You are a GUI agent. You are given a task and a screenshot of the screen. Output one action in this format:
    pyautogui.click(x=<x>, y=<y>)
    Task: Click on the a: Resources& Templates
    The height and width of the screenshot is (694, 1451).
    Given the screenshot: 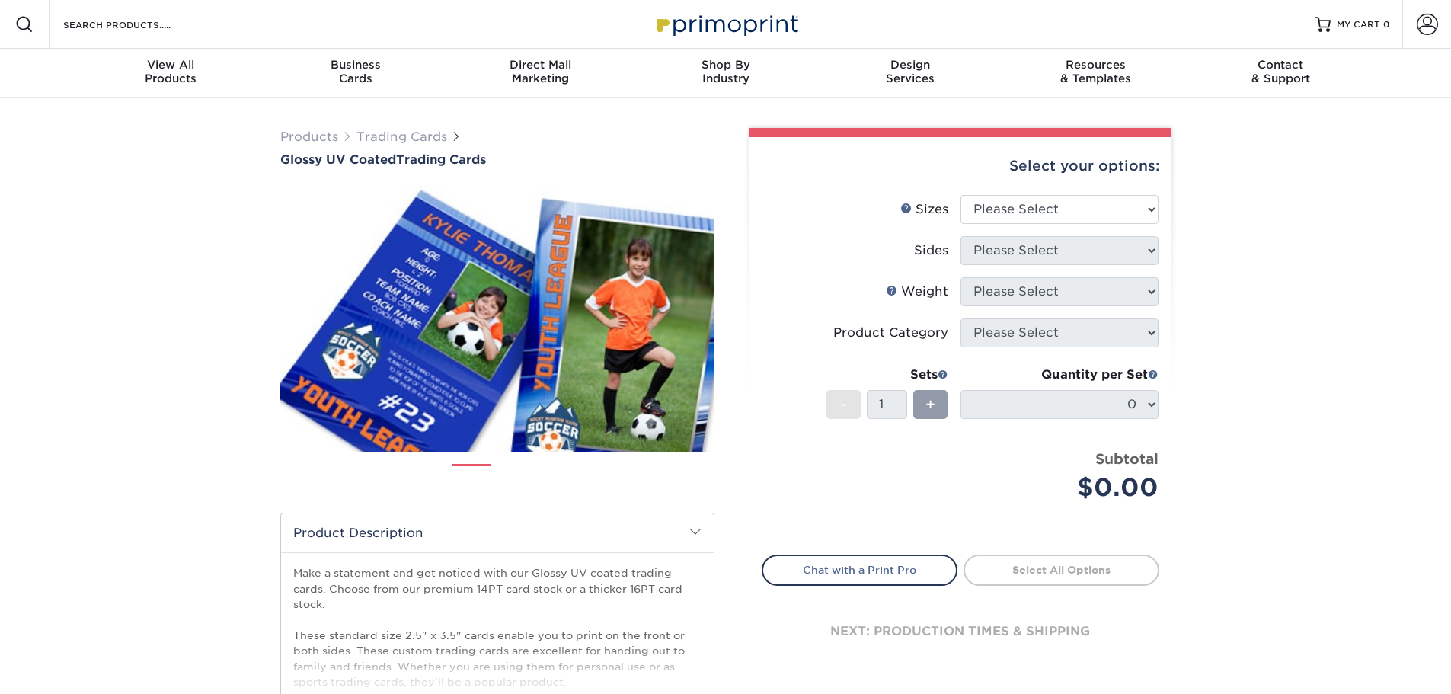 What is the action you would take?
    pyautogui.click(x=1096, y=73)
    